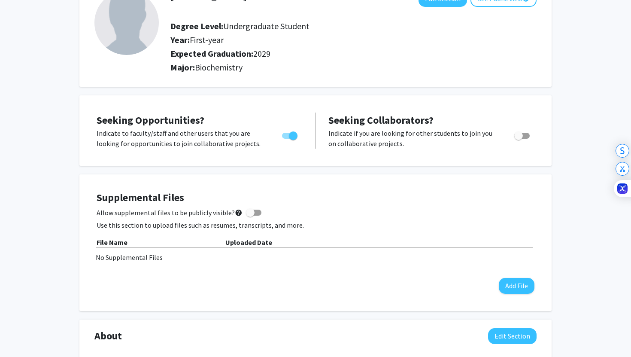 The height and width of the screenshot is (357, 631). Describe the element at coordinates (218, 67) in the screenshot. I see `span: Biochemistry` at that location.